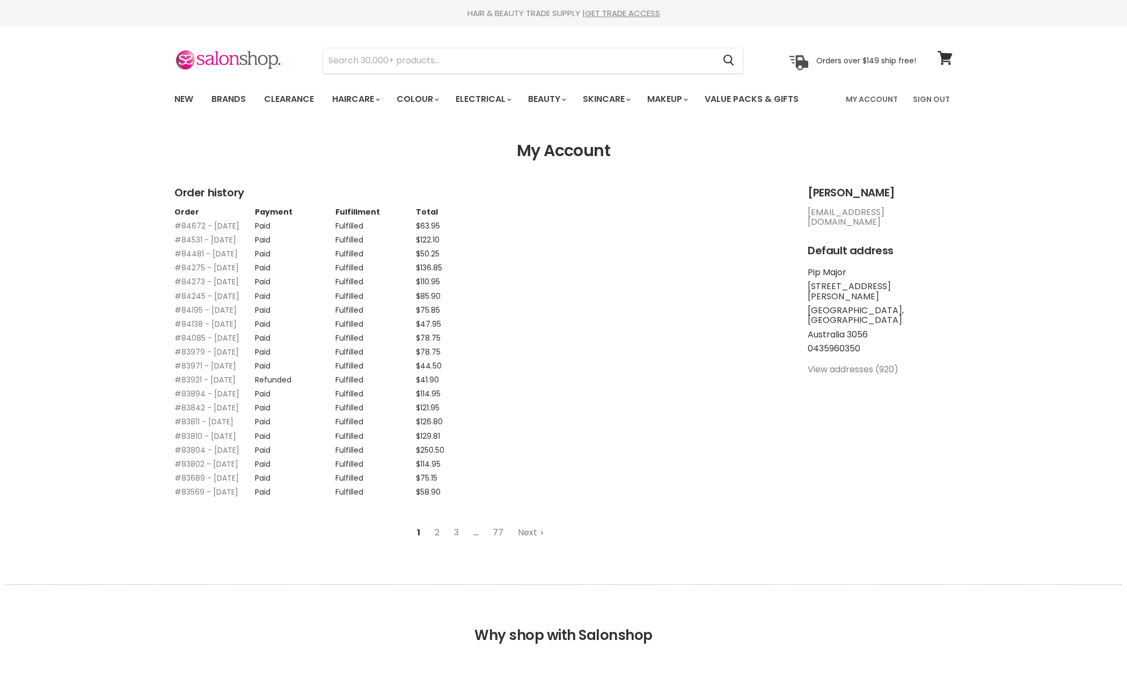  Describe the element at coordinates (518, 61) in the screenshot. I see `input: Search` at that location.